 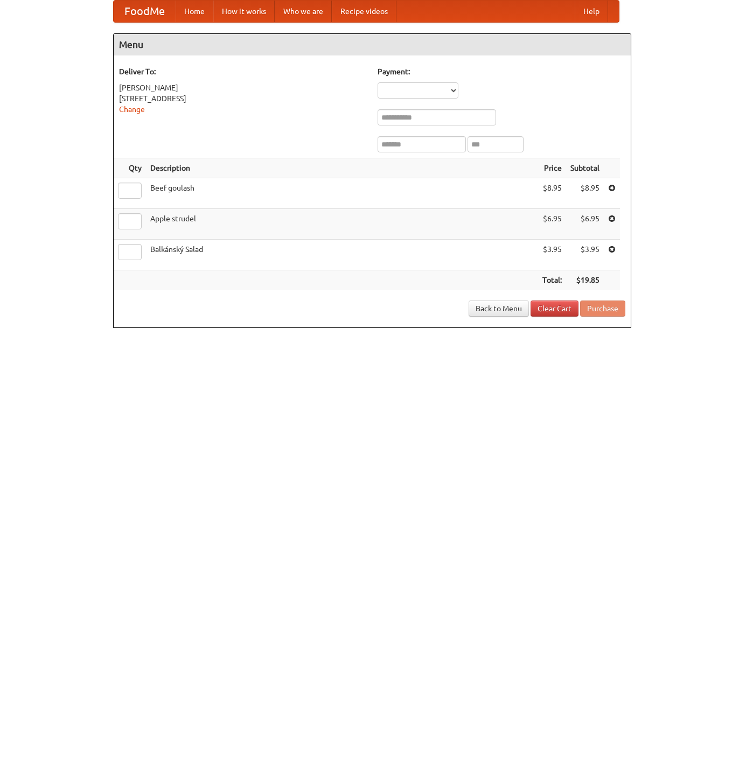 I want to click on th: $19.85, so click(x=585, y=280).